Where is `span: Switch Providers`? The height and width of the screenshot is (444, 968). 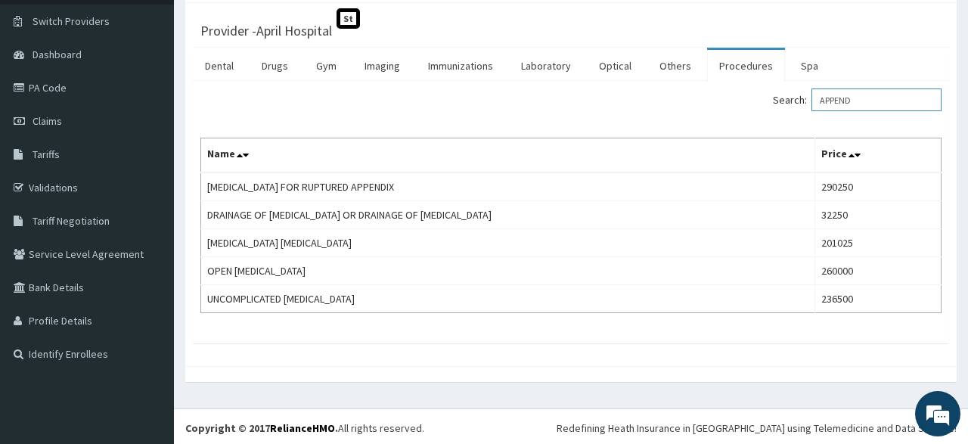 span: Switch Providers is located at coordinates (71, 21).